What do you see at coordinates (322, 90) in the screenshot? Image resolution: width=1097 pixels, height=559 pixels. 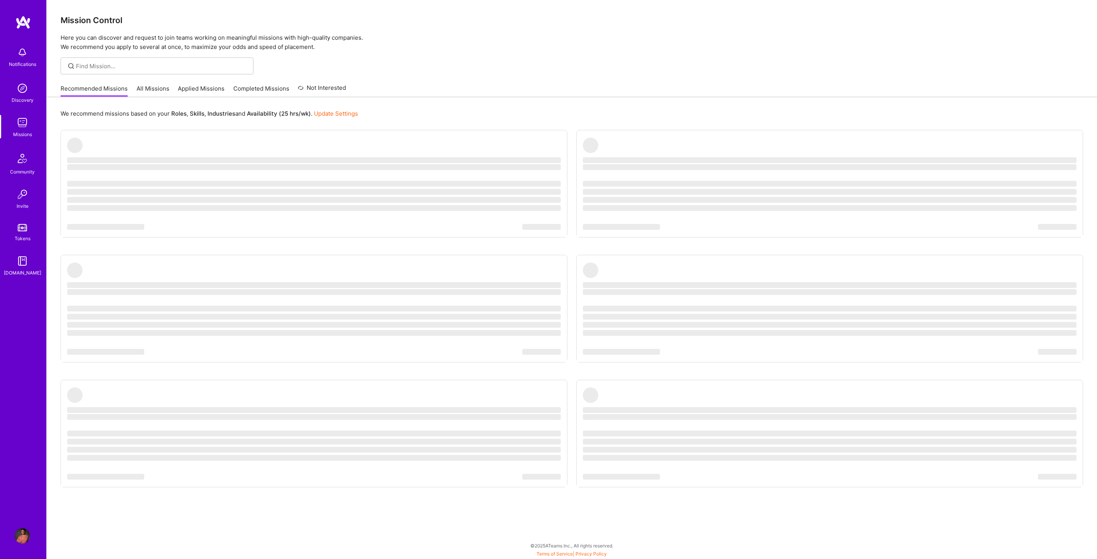 I see `a: Not Interested` at bounding box center [322, 90].